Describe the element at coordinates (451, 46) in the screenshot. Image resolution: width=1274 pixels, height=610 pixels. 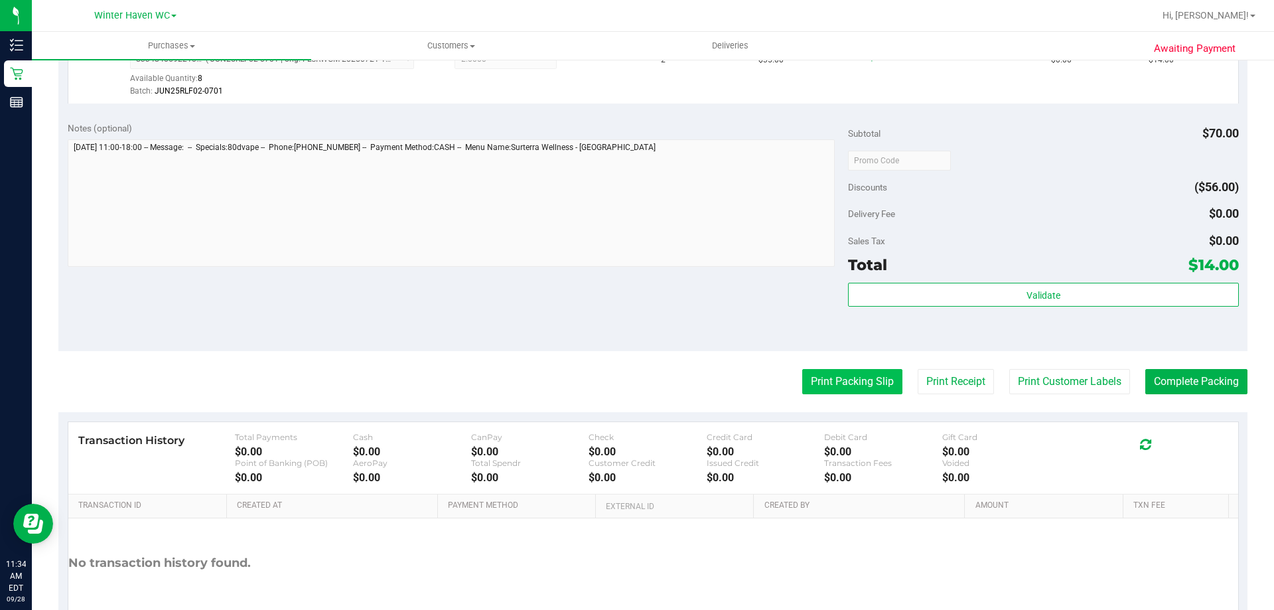
I see `a: Customers` at that location.